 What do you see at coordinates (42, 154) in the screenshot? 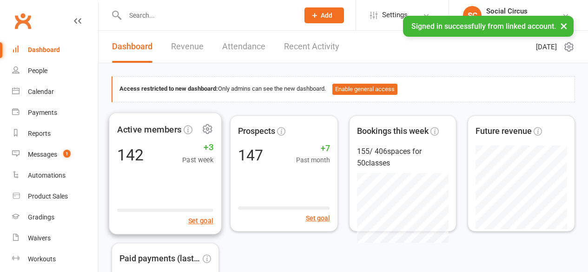
I see `div: Messages` at bounding box center [42, 154].